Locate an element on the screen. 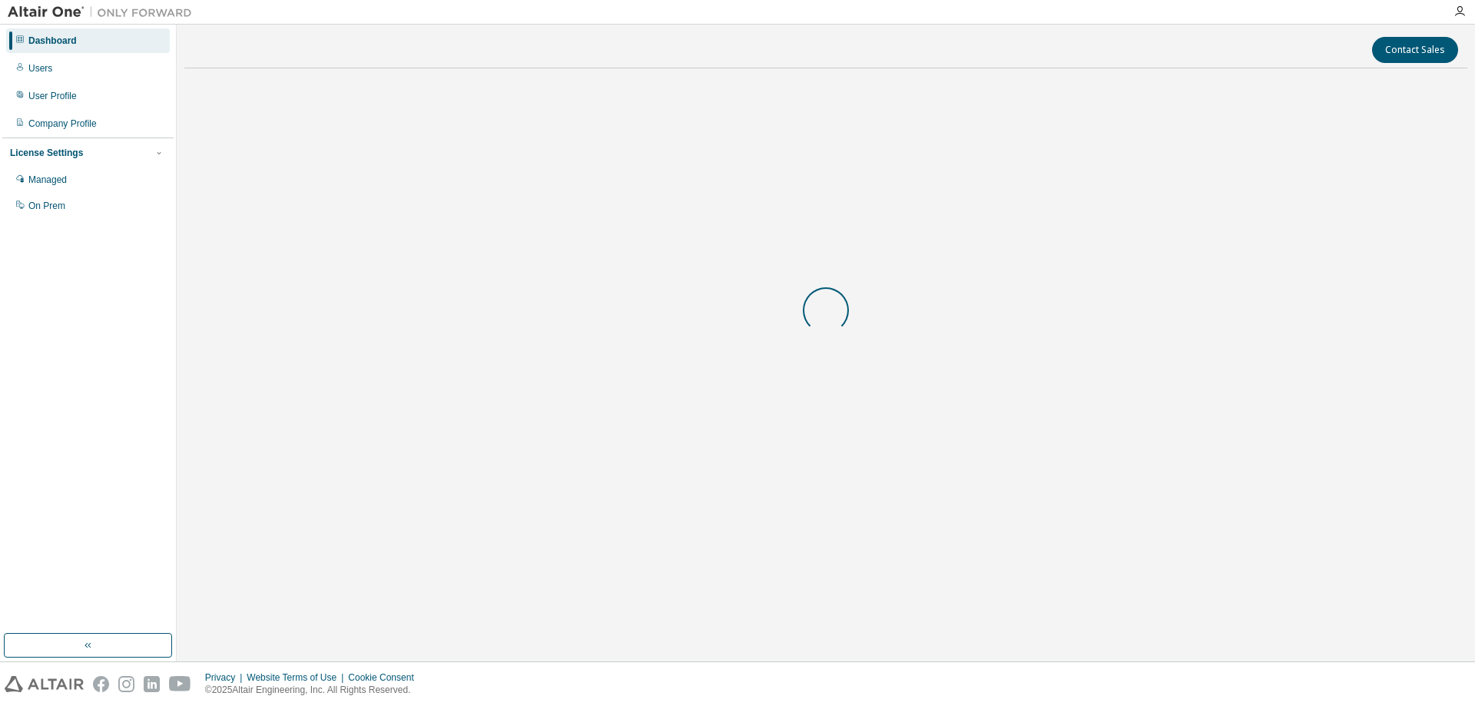 This screenshot has height=706, width=1475. div: User Profile is located at coordinates (52, 96).